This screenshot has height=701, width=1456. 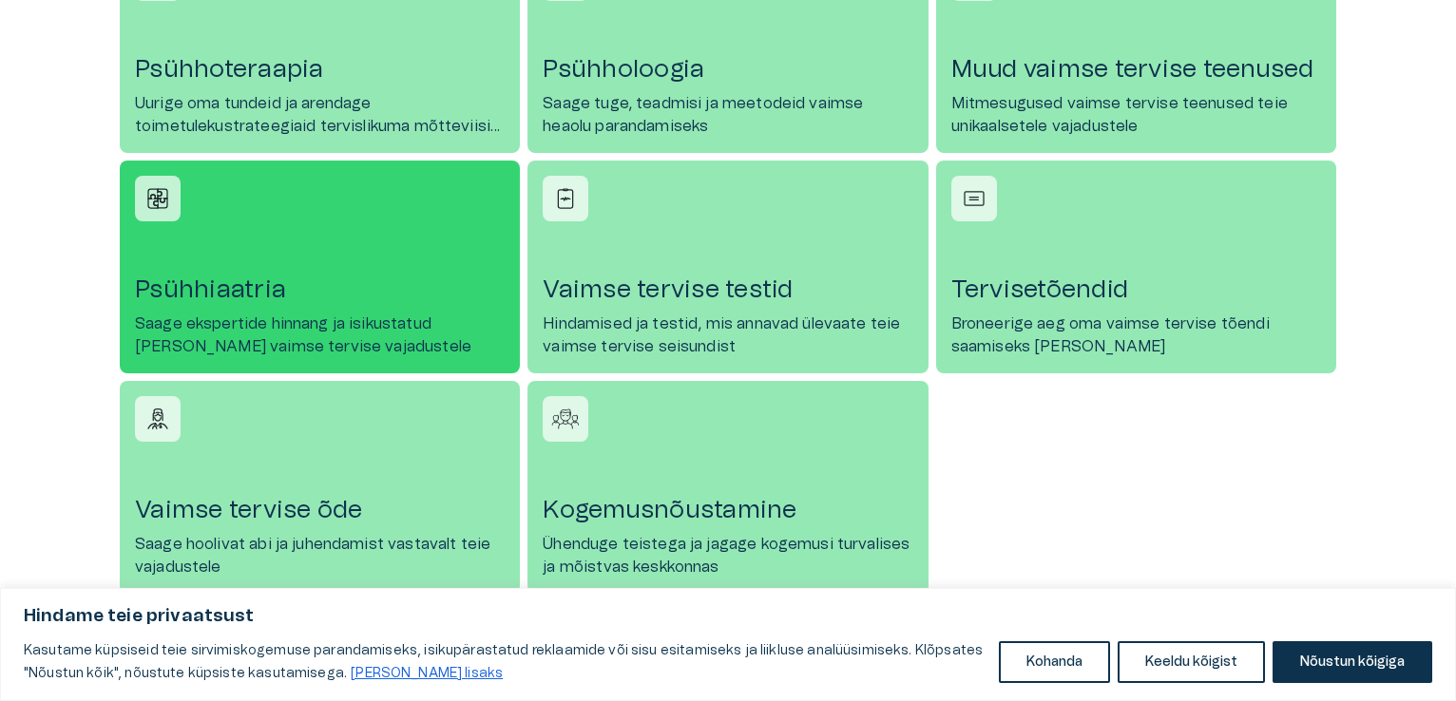 I want to click on button: Nõustun kõigiga, so click(x=1352, y=662).